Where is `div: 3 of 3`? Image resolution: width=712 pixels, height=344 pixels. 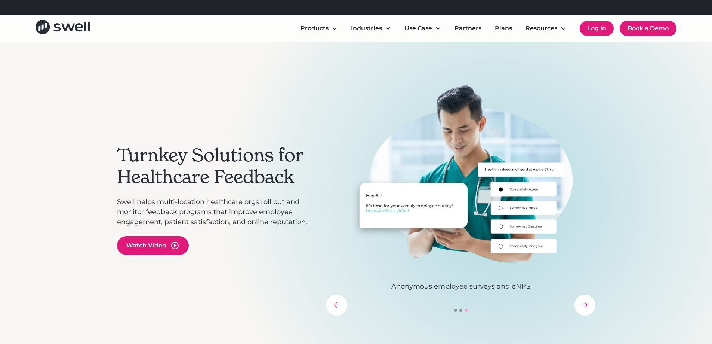 div: 3 of 3 is located at coordinates (461, 187).